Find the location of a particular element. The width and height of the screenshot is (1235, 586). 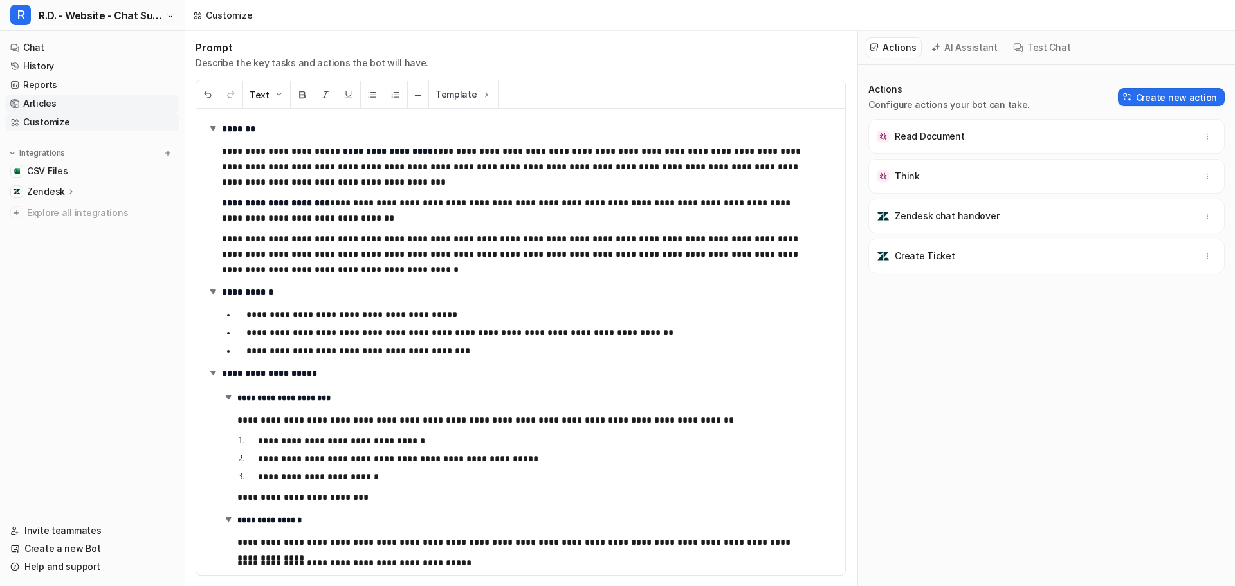

a: Invite teammates is located at coordinates (92, 531).